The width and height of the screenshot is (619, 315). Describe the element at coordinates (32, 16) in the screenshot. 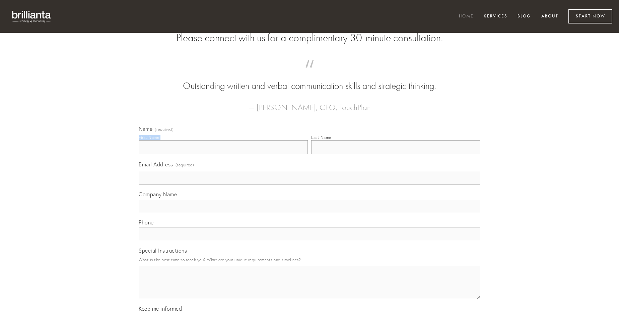

I see `img: brillianta - research, strategy, marketing` at that location.